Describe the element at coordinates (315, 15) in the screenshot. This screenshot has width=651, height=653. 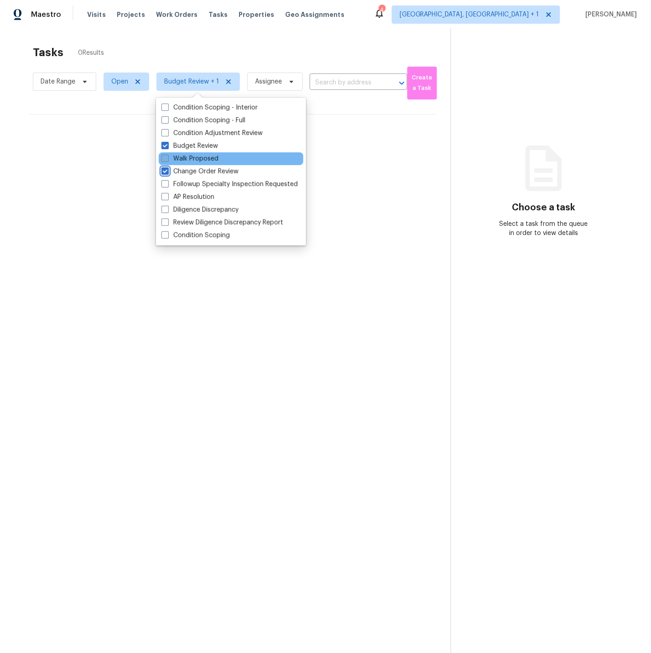
I see `span: Geo Assignments` at that location.